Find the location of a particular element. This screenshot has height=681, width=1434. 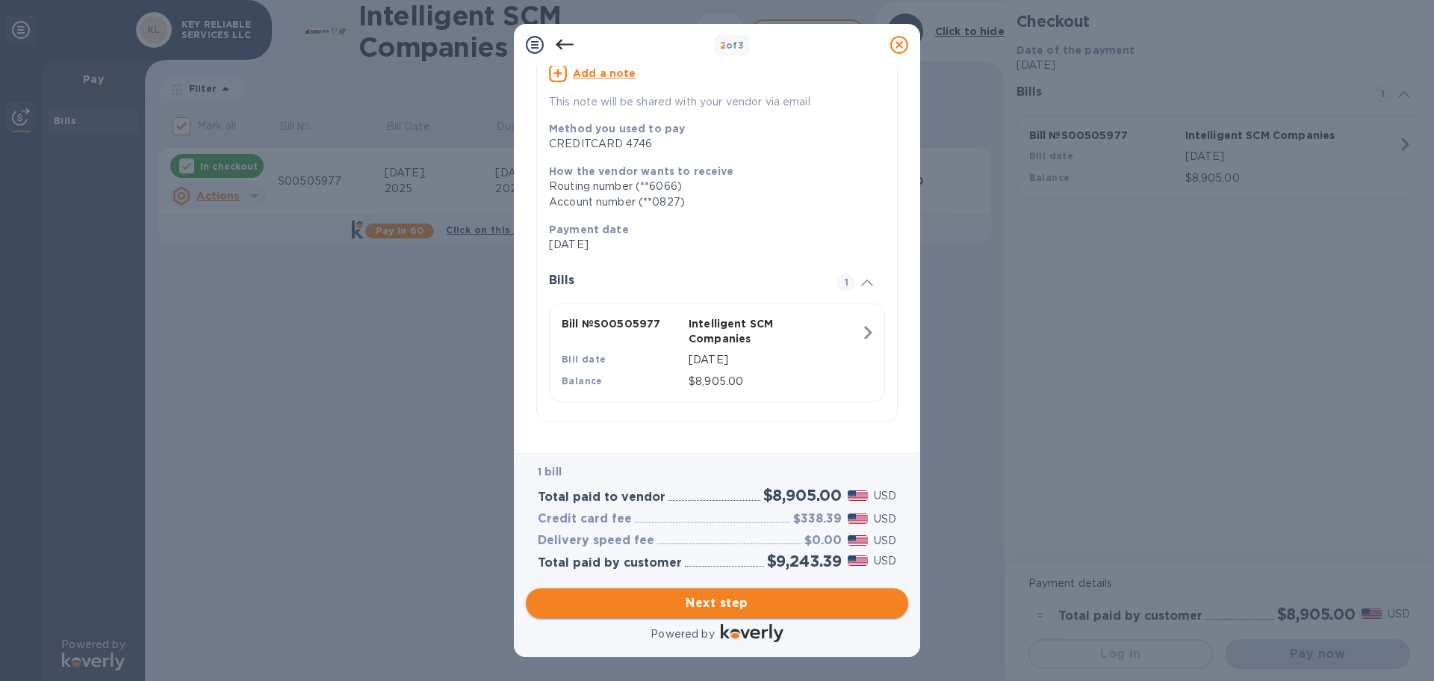

div: CREDITCARD 4746 is located at coordinates (711, 143).